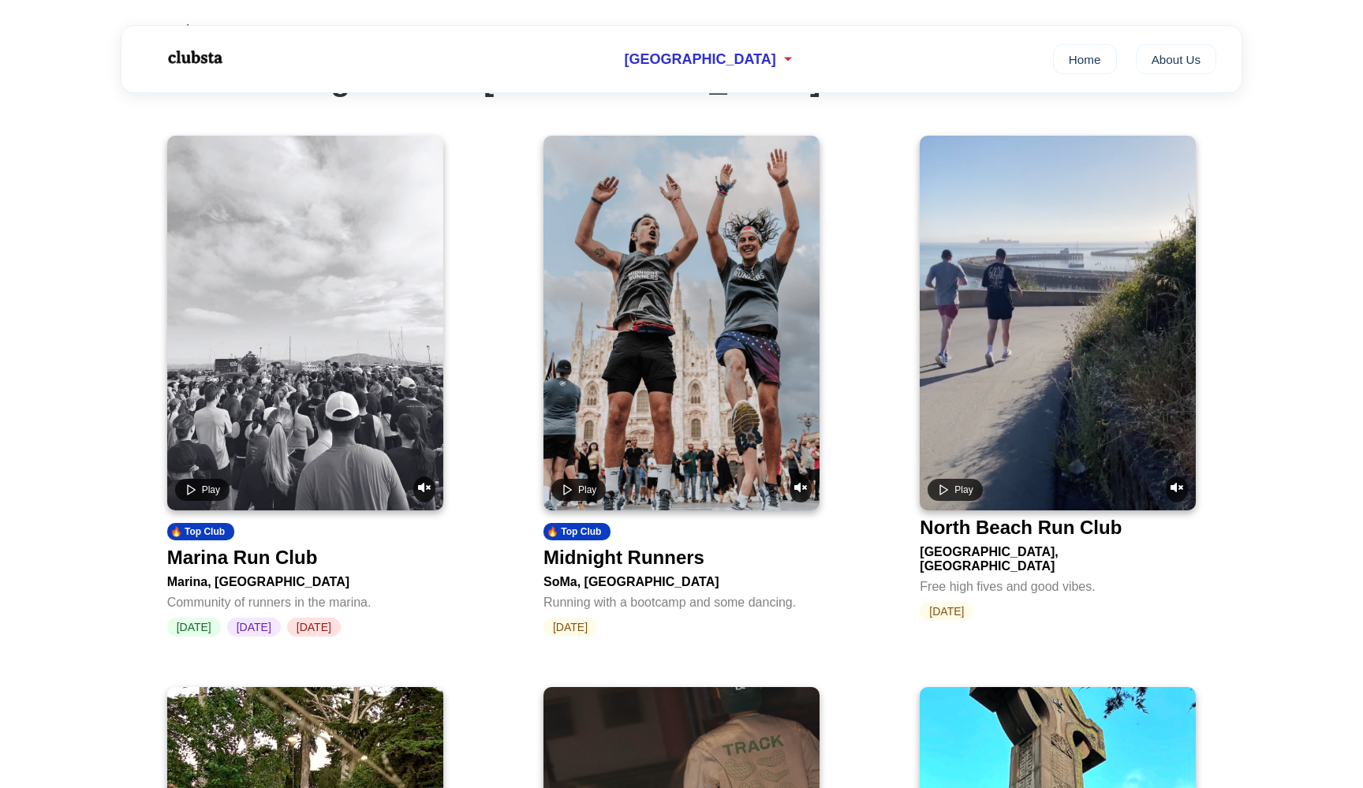 The image size is (1363, 788). Describe the element at coordinates (242, 558) in the screenshot. I see `div: Marina Run Club` at that location.